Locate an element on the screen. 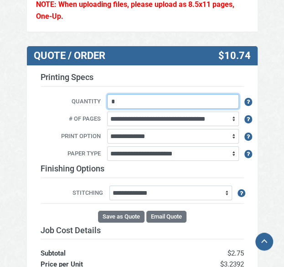 The height and width of the screenshot is (267, 284). button: Email Quote is located at coordinates (167, 216).